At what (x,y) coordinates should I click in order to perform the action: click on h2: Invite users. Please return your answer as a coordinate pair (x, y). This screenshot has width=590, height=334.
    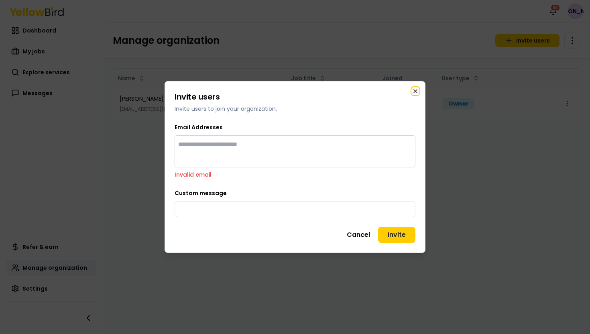
    Looking at the image, I should click on (295, 97).